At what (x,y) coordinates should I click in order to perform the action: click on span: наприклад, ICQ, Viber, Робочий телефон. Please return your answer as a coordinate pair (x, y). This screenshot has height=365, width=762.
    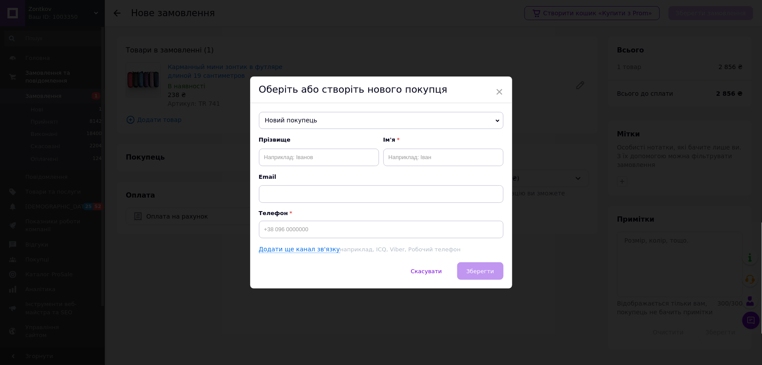
    Looking at the image, I should click on (400, 249).